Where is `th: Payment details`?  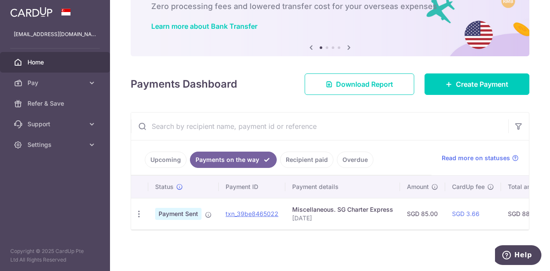 th: Payment details is located at coordinates (342, 187).